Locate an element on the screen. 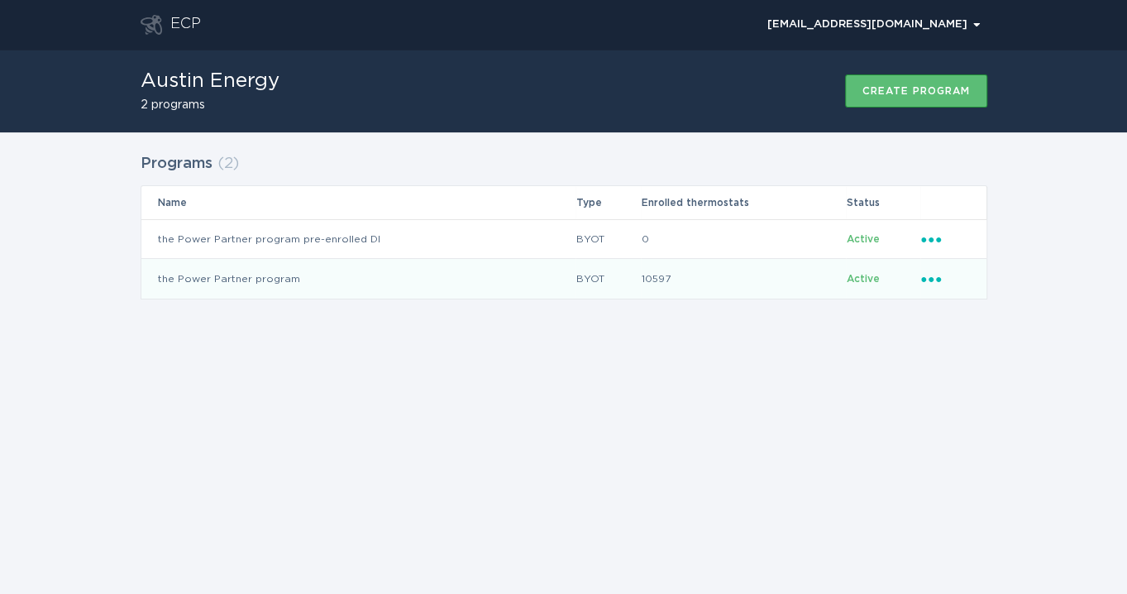 Image resolution: width=1127 pixels, height=594 pixels. th: Status is located at coordinates (883, 203).